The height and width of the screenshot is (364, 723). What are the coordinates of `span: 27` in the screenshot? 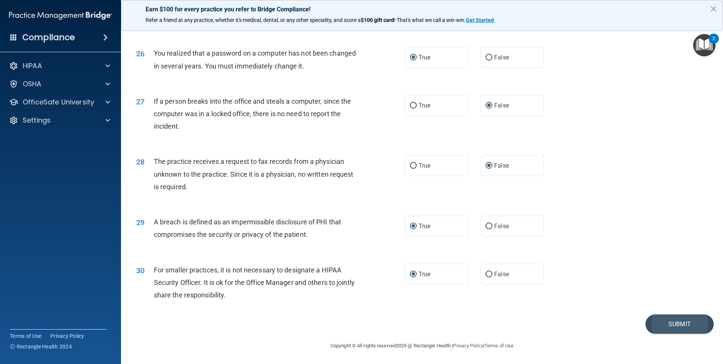 It's located at (140, 102).